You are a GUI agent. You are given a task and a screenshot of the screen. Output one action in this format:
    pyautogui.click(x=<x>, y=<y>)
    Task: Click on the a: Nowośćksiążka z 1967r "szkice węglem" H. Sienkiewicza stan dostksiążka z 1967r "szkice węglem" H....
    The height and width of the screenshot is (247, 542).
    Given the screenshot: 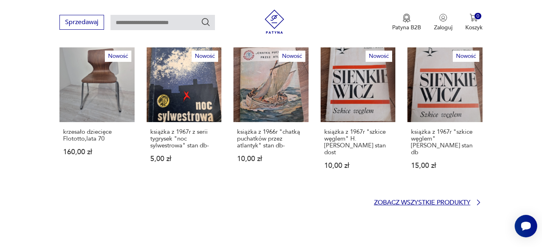 What is the action you would take?
    pyautogui.click(x=358, y=116)
    